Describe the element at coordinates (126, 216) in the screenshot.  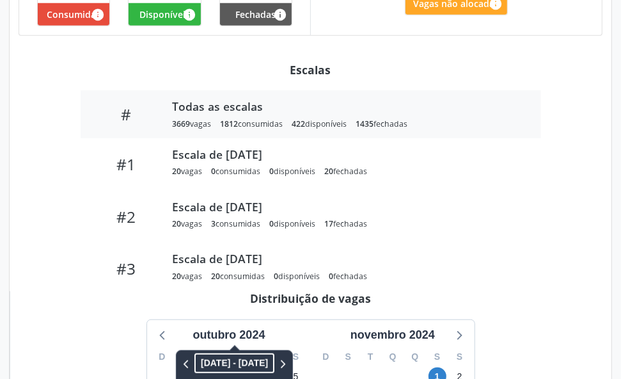
I see `div: #2` at that location.